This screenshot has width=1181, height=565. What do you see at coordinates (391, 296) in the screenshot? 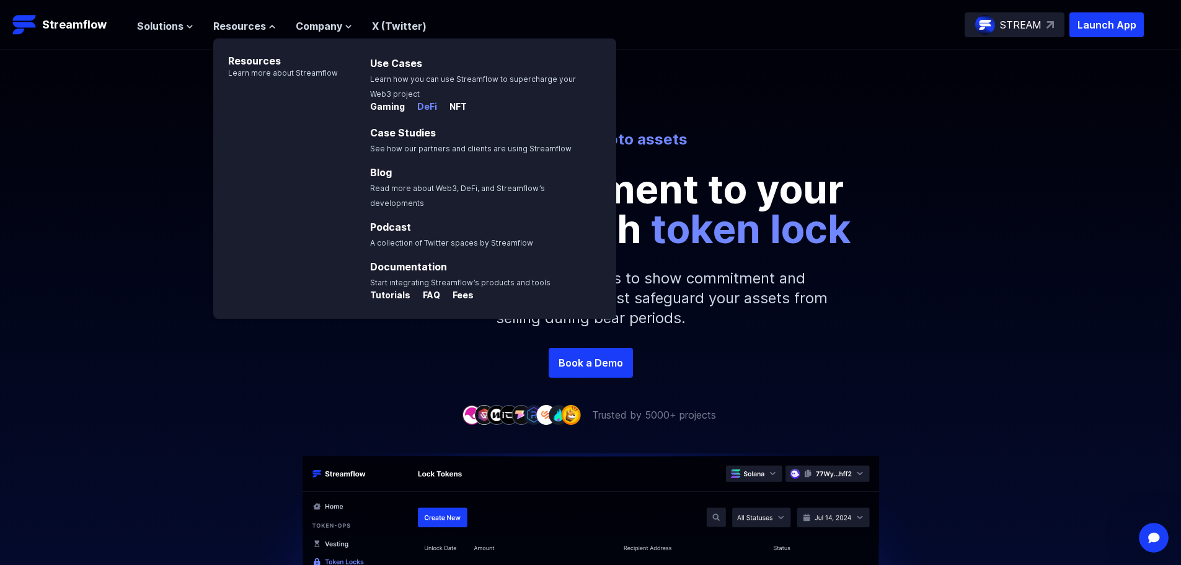
I see `a: Tutorials` at bounding box center [391, 296].